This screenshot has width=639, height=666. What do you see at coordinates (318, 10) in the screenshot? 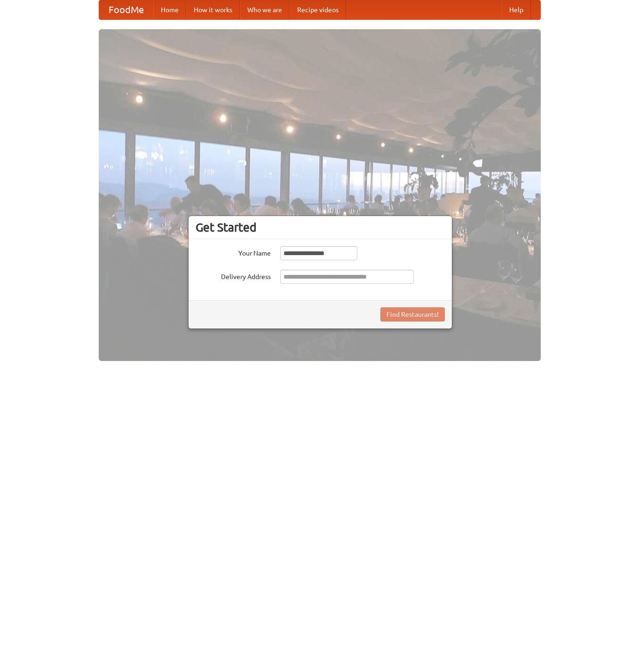
I see `a: Recipe videos` at bounding box center [318, 10].